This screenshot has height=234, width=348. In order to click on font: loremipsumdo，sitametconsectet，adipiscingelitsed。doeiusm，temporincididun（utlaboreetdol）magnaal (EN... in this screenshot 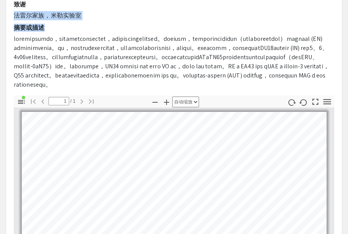, I will do `click(172, 62)`.